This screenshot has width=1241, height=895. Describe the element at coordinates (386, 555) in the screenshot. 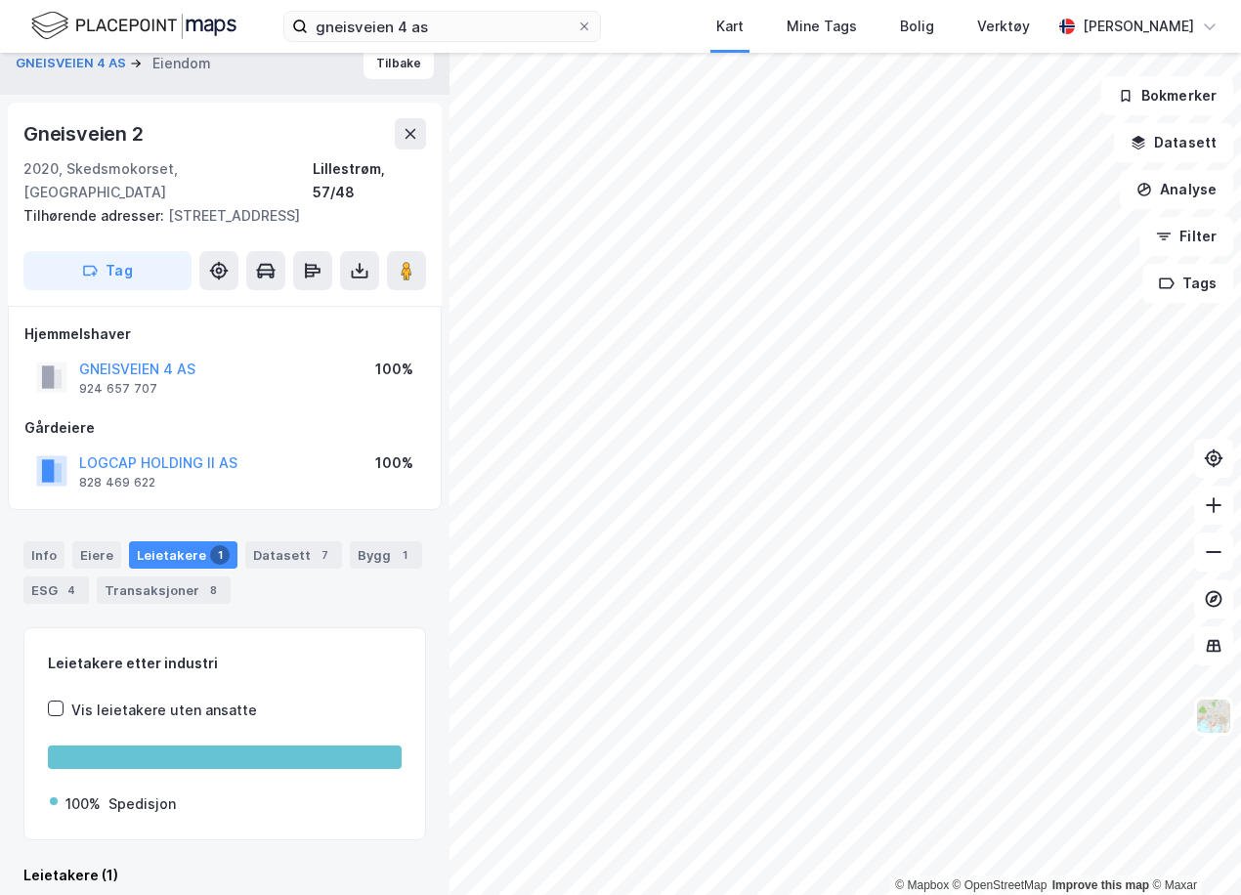

I see `div: Bygg` at that location.